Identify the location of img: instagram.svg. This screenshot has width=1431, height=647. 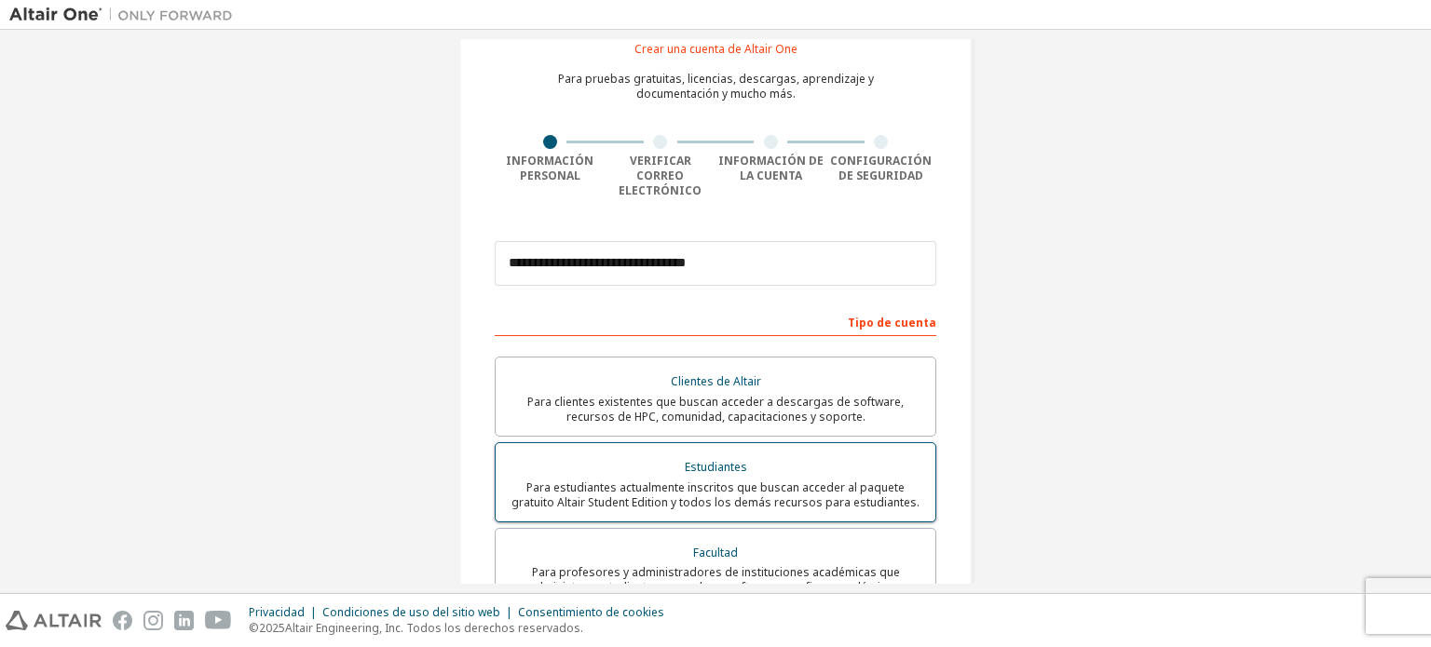
(153, 620).